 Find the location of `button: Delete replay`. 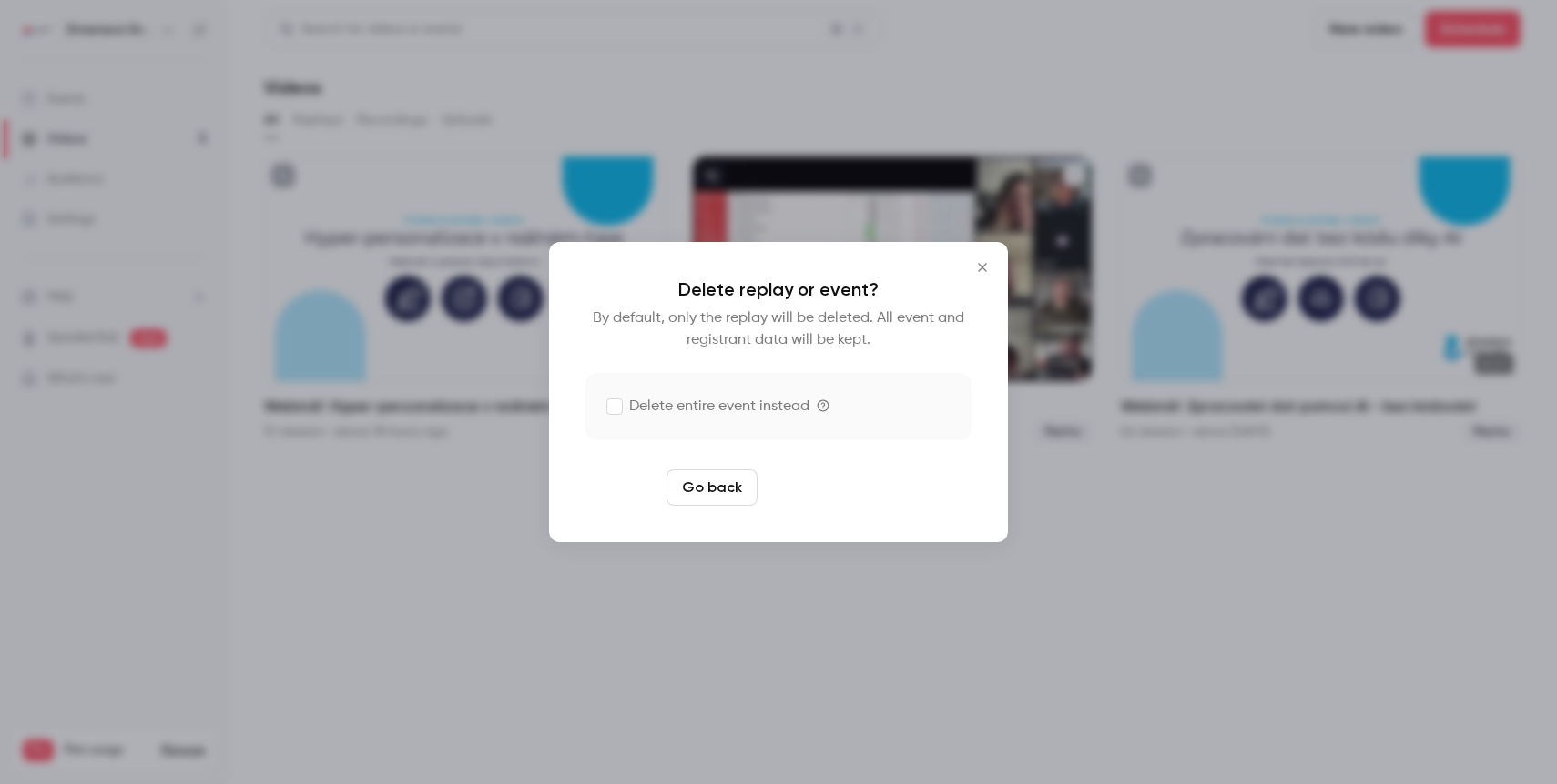

button: Delete replay is located at coordinates (827, 487).